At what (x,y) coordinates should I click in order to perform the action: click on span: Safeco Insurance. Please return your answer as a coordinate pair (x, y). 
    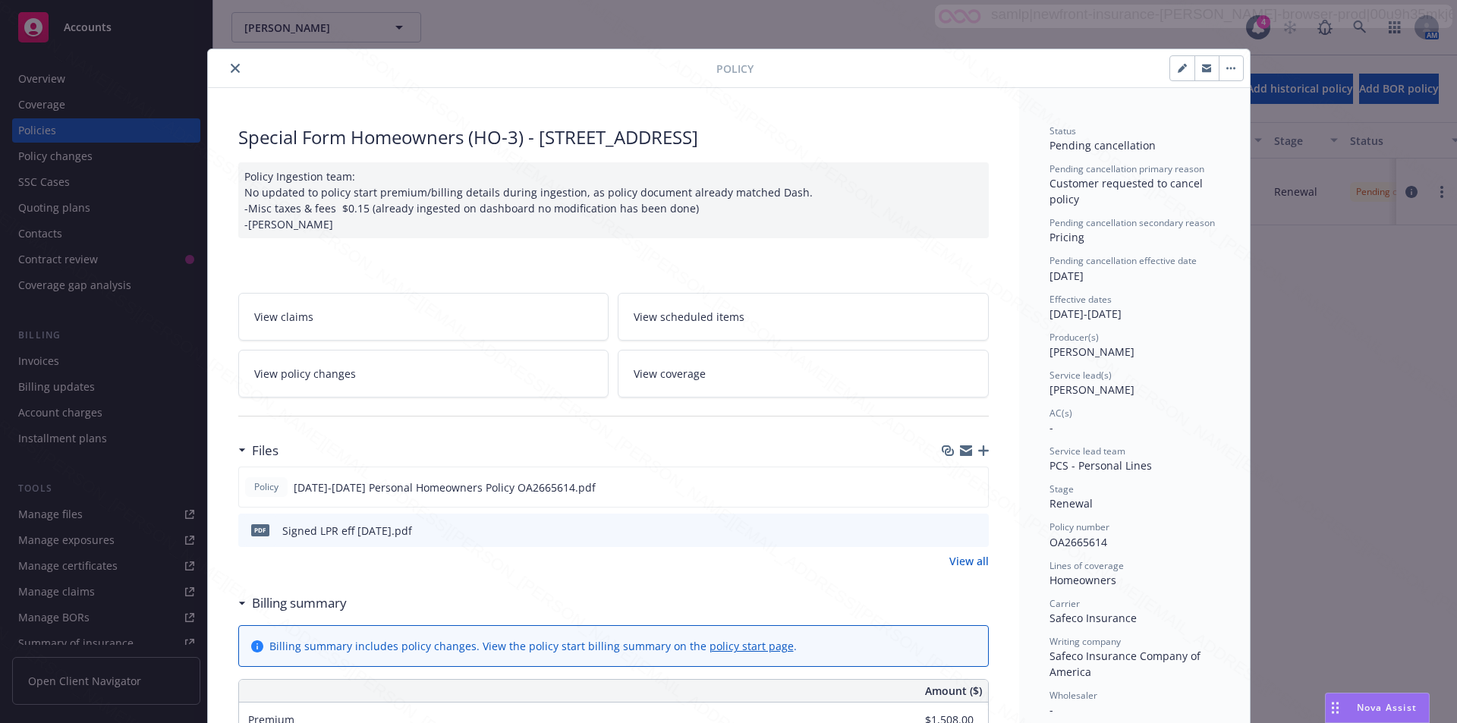
    Looking at the image, I should click on (1093, 618).